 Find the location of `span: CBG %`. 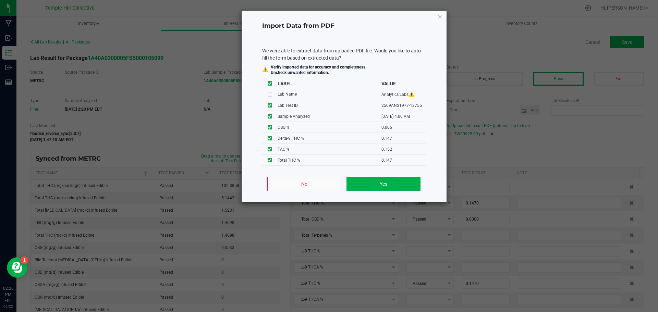

span: CBG % is located at coordinates (283, 127).